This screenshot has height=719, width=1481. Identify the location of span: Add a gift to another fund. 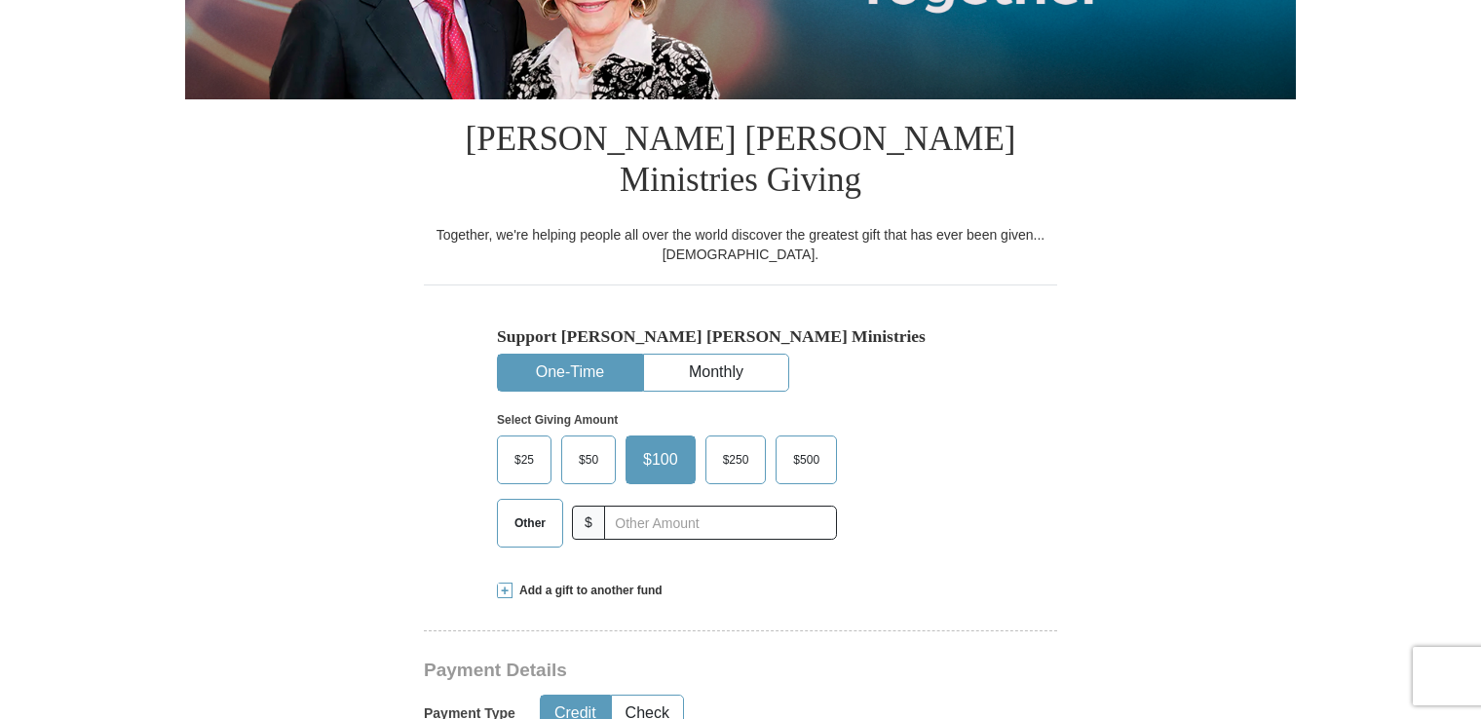
(587, 590).